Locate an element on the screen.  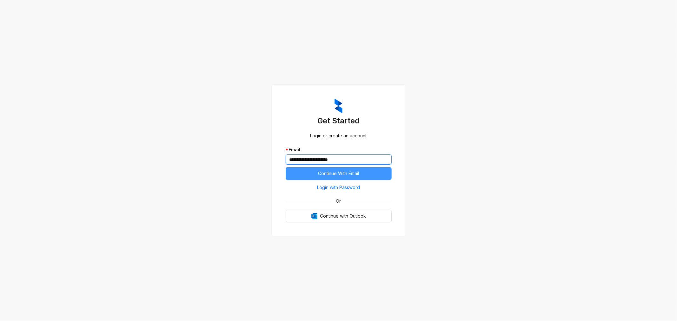
span: Continue With Email is located at coordinates (338, 174).